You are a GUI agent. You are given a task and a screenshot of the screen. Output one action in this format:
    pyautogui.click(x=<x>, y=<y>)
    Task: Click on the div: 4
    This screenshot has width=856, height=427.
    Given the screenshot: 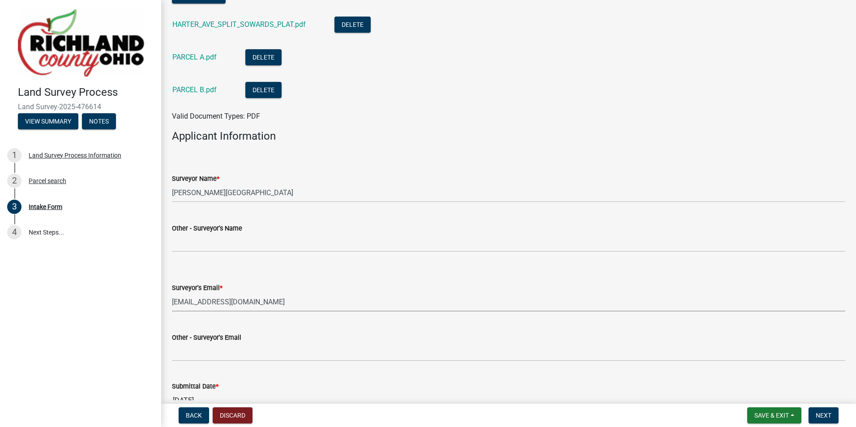 What is the action you would take?
    pyautogui.click(x=14, y=232)
    